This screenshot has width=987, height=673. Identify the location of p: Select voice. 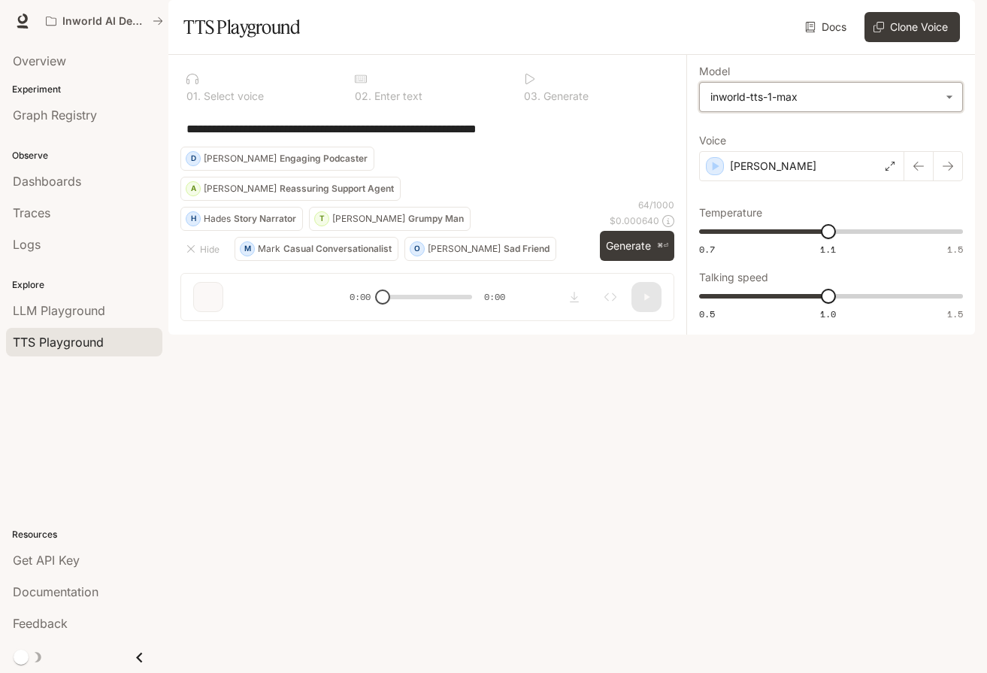
(232, 96).